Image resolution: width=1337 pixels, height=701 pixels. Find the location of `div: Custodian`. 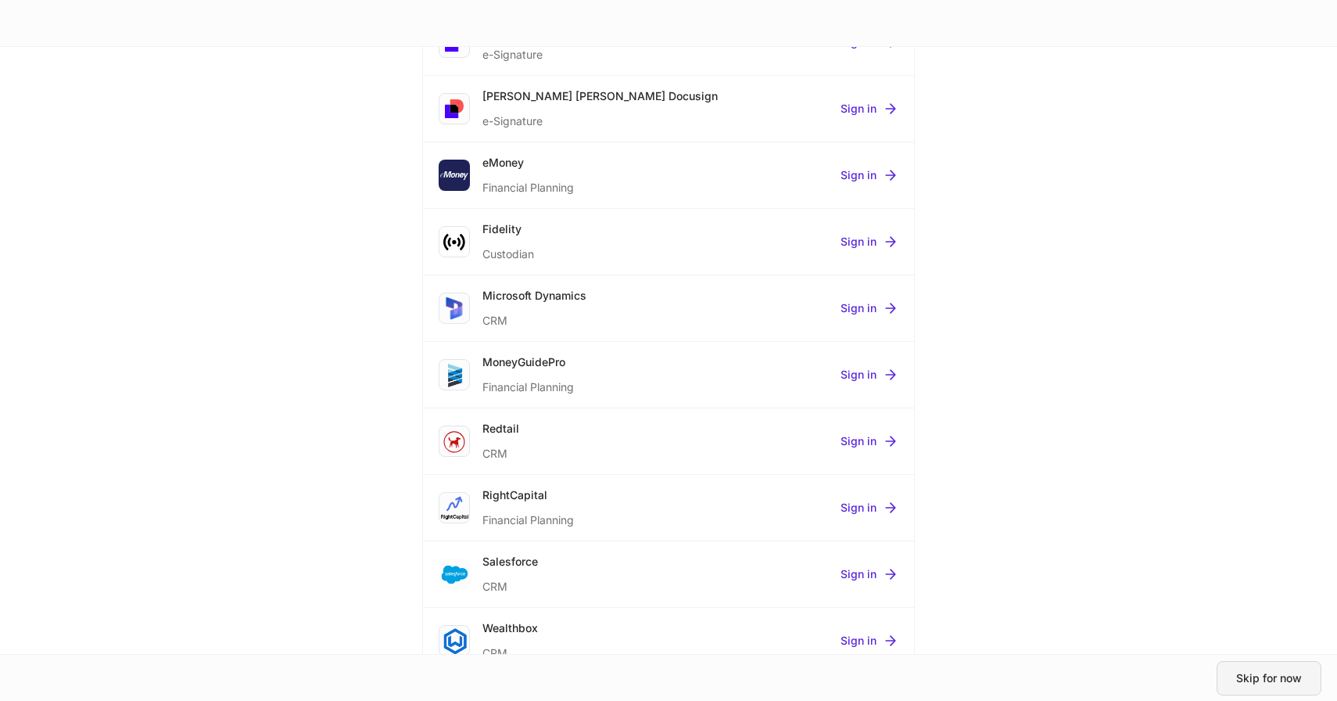

div: Custodian is located at coordinates (508, 249).